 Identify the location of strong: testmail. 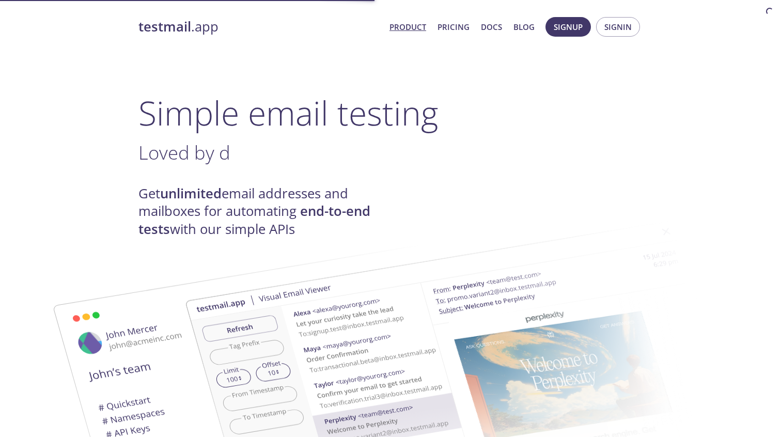
(165, 26).